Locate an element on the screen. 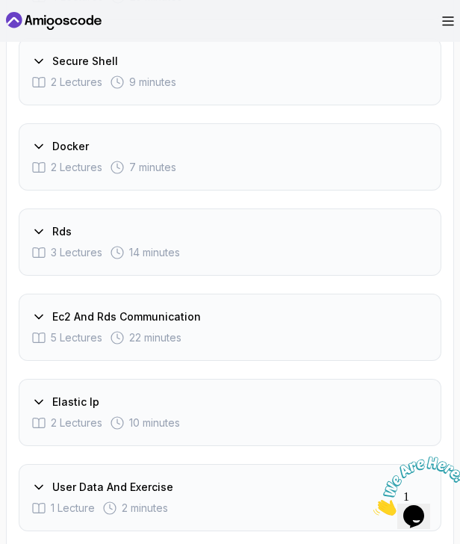 Image resolution: width=460 pixels, height=544 pixels. h3: Secure Shell is located at coordinates (85, 61).